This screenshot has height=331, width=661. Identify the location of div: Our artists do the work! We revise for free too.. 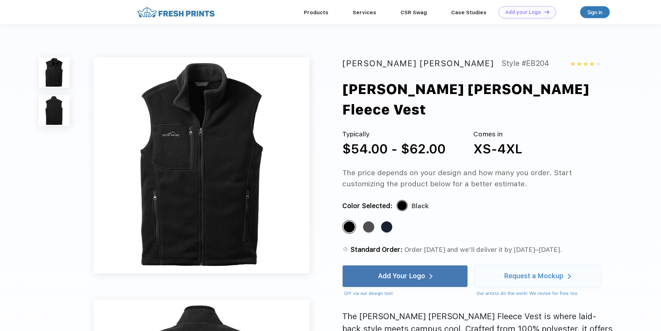
(538, 293).